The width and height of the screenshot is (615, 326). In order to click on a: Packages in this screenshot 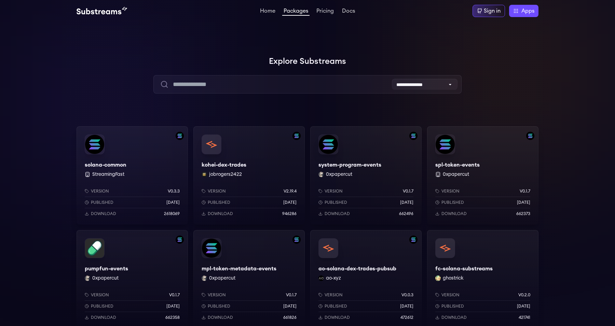, I will do `click(296, 12)`.